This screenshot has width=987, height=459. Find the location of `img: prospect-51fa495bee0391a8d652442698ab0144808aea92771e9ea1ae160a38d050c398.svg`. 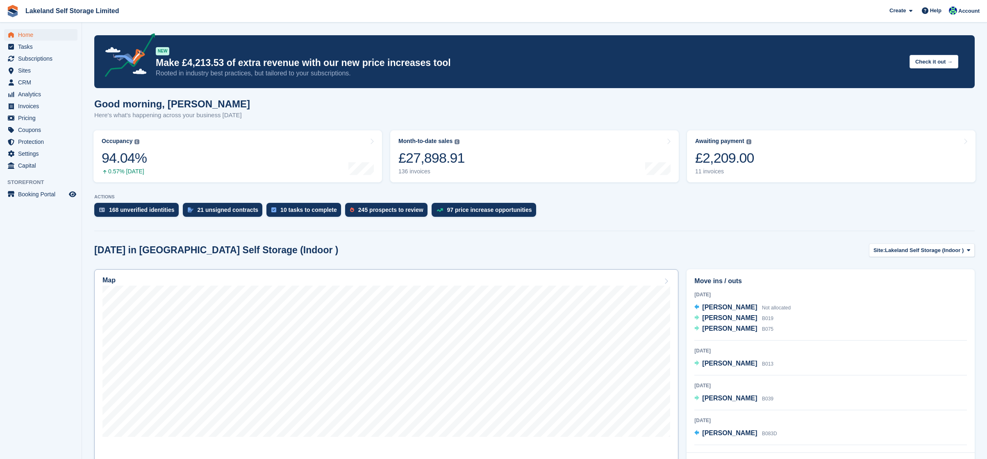

img: prospect-51fa495bee0391a8d652442698ab0144808aea92771e9ea1ae160a38d050c398.svg is located at coordinates (352, 210).